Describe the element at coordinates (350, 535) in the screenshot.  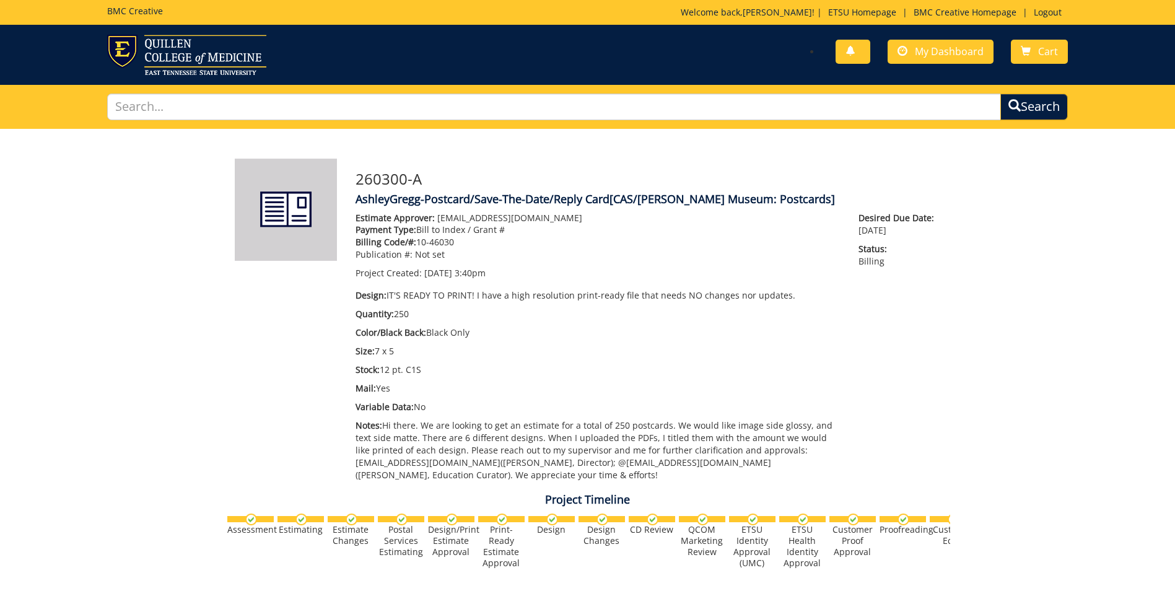
I see `div: Estimate Changes` at that location.